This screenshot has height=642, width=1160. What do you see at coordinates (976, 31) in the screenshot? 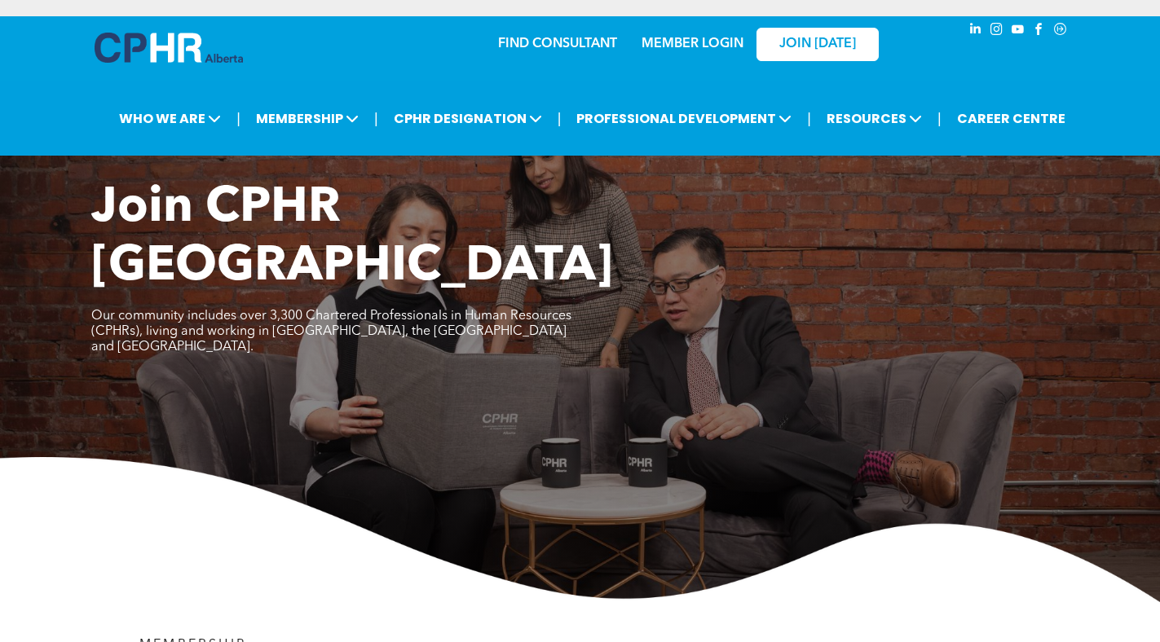
I see `a: linkedin` at bounding box center [976, 31].